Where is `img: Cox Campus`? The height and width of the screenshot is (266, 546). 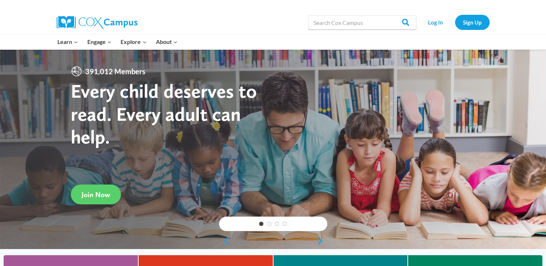 img: Cox Campus is located at coordinates (97, 22).